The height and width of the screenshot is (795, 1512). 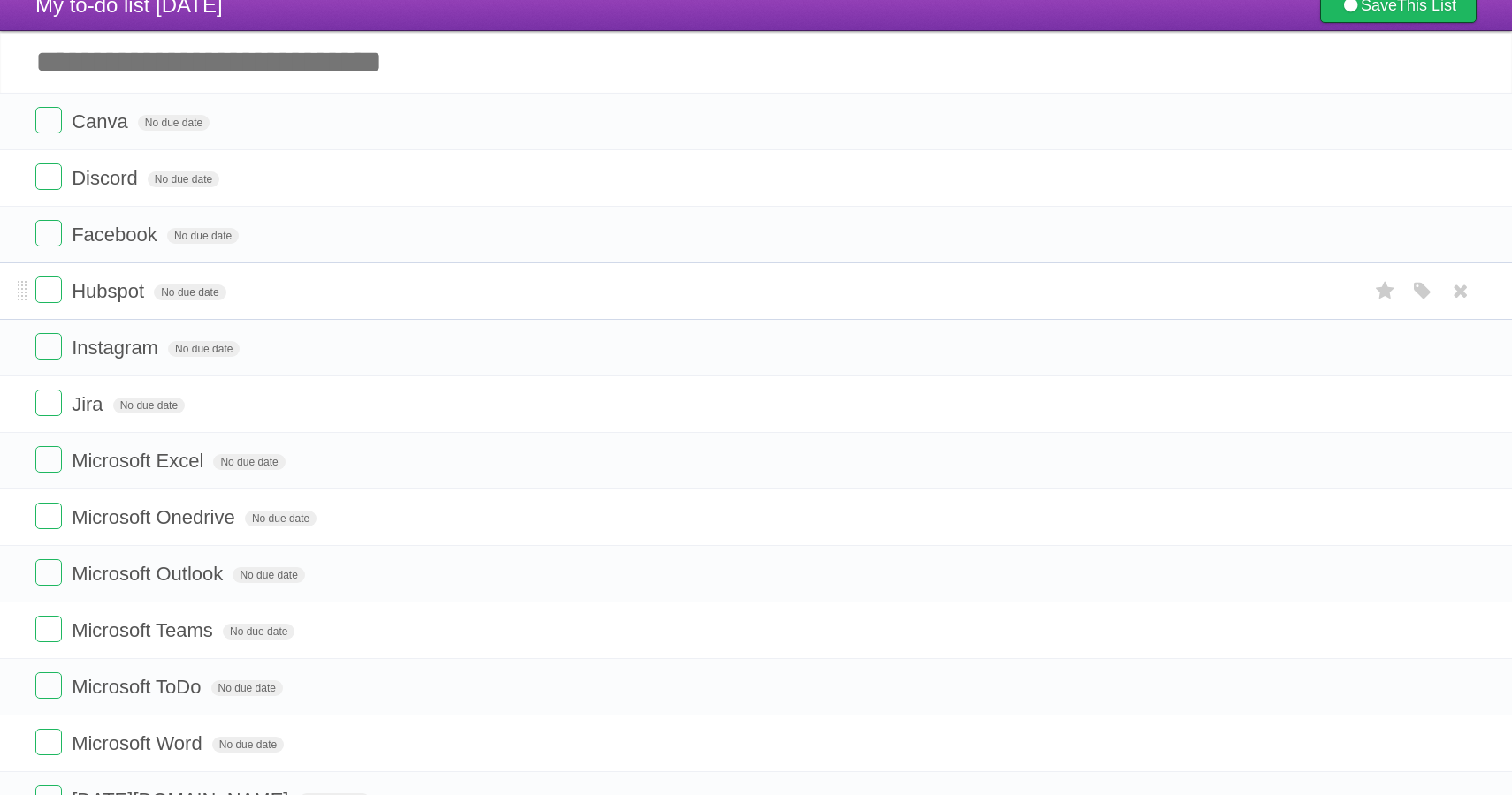 What do you see at coordinates (150, 573) in the screenshot?
I see `span: Microsoft Outlook` at bounding box center [150, 573].